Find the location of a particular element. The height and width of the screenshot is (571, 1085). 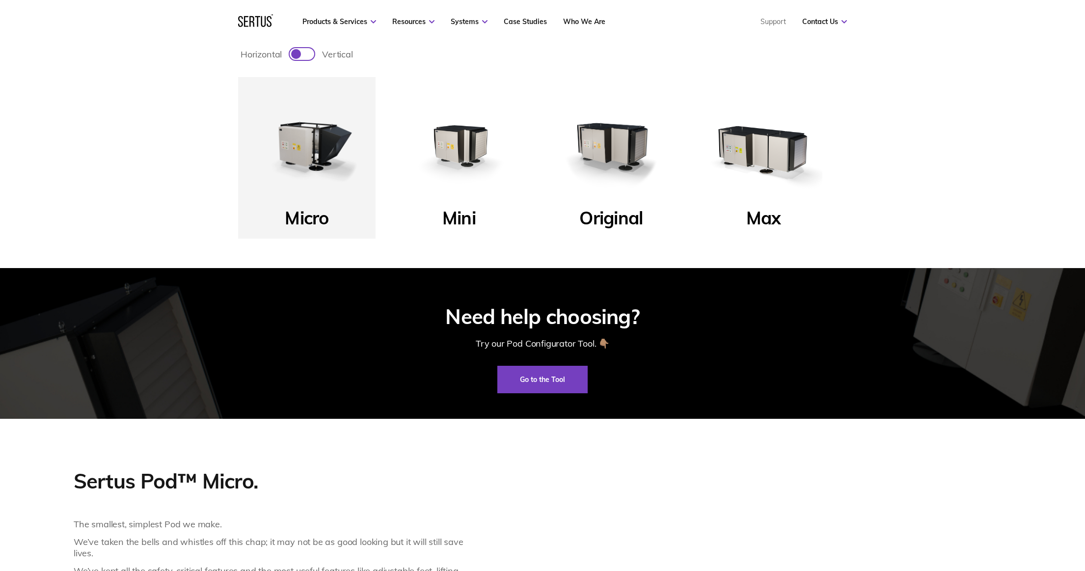

p: The smallest, simplest Pod we make. is located at coordinates (276, 524).